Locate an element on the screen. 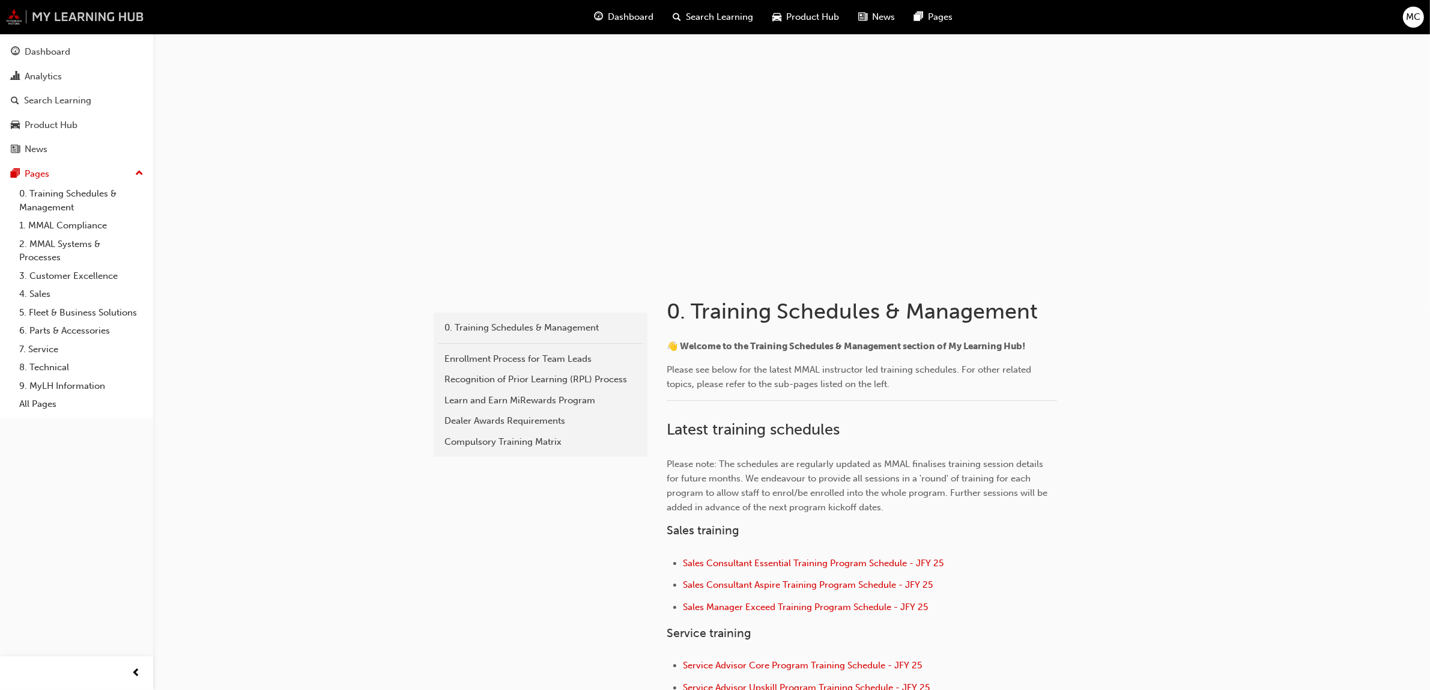 The image size is (1430, 690). button: MC is located at coordinates (1414, 17).